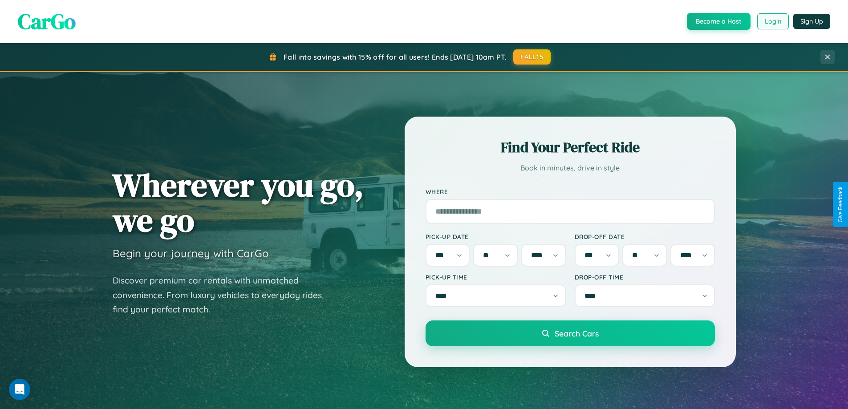  Describe the element at coordinates (570, 191) in the screenshot. I see `label: Where` at that location.